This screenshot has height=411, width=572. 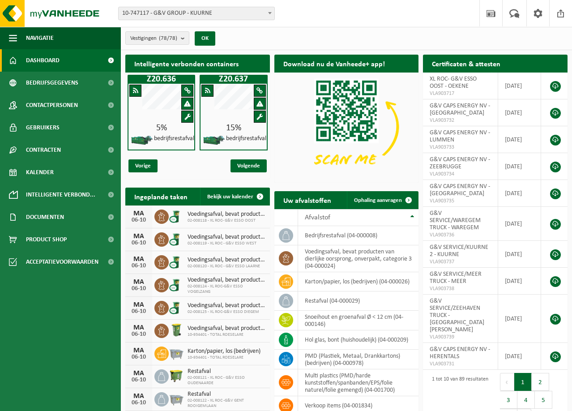 I want to click on span: VLA903739, so click(x=460, y=337).